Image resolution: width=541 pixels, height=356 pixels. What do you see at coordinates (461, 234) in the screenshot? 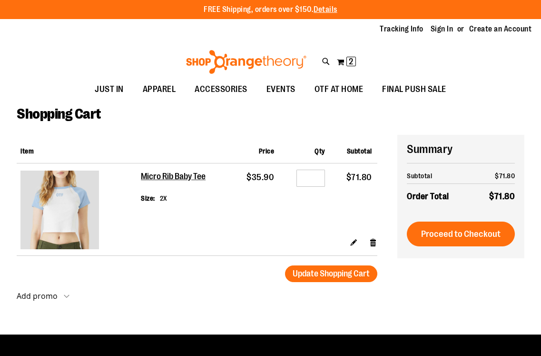
I see `button: Proceed to Checkout` at bounding box center [461, 234].